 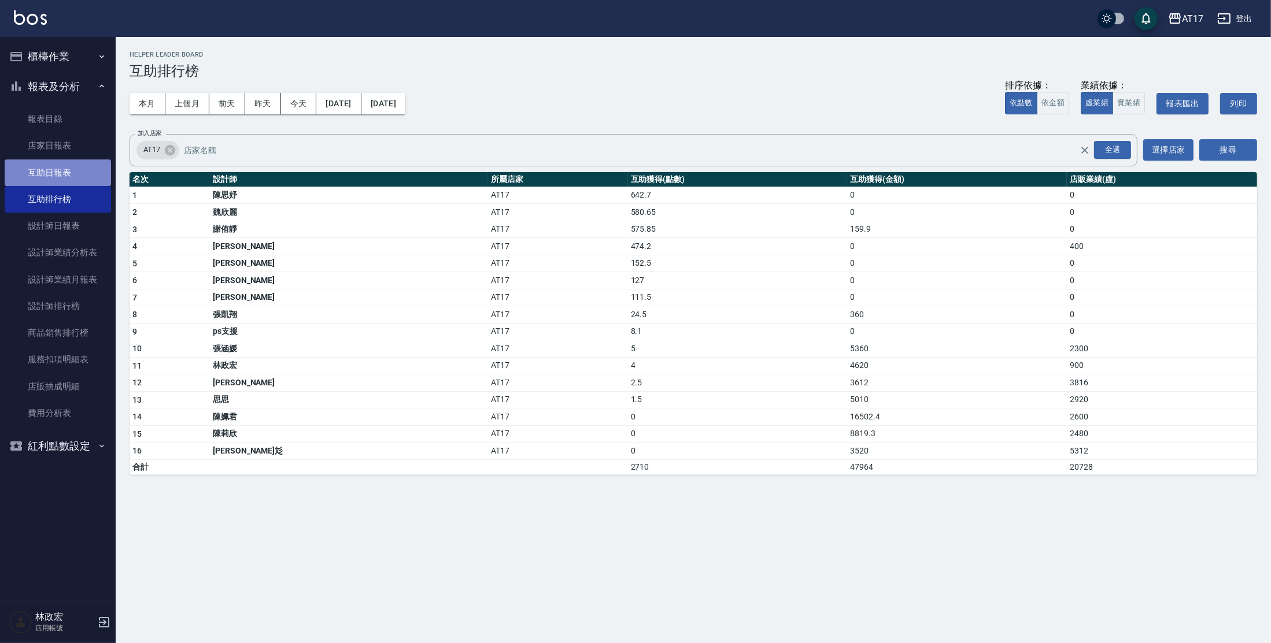 I want to click on td: 3612, so click(x=957, y=383).